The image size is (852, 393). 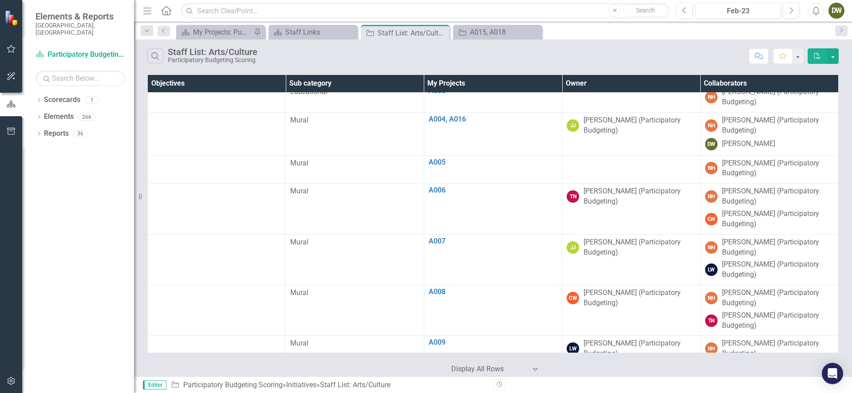 What do you see at coordinates (215, 32) in the screenshot?
I see `a: My Projects: Public Works` at bounding box center [215, 32].